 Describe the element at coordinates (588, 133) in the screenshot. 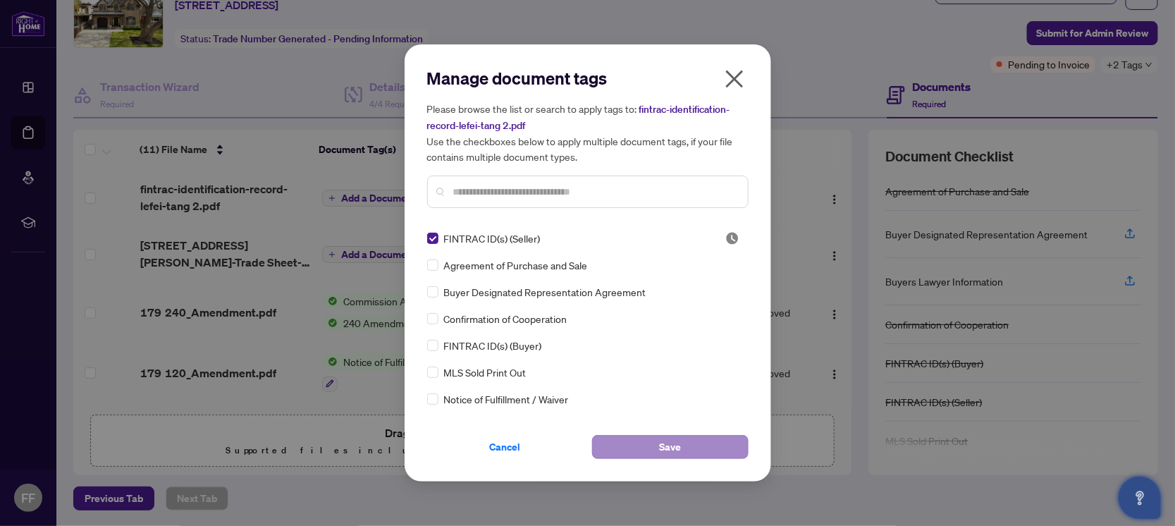

I see `h5: Please browse the list or search to apply tags to: Use the checkboxes below to apply multiple doc...` at that location.